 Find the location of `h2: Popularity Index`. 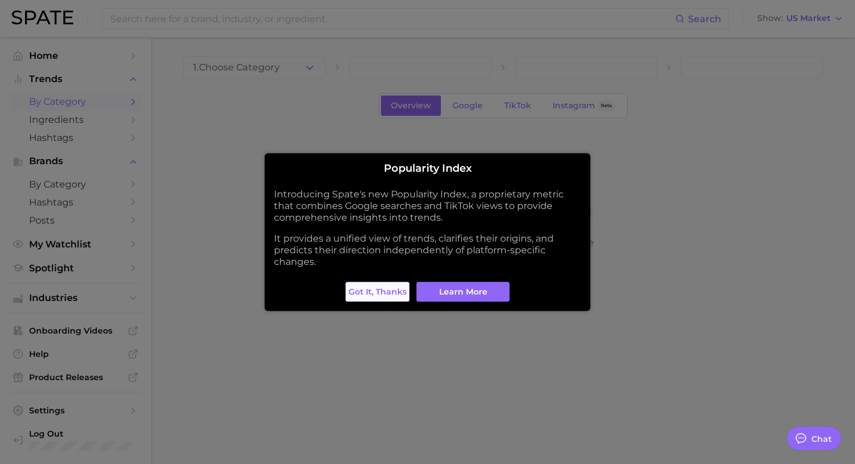

h2: Popularity Index is located at coordinates (428, 169).